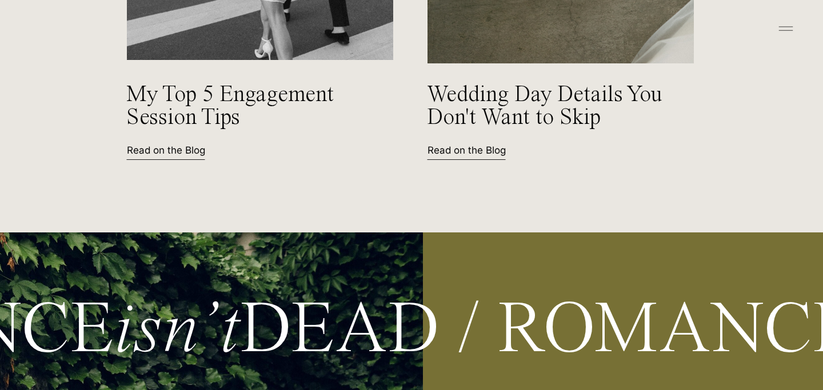 Image resolution: width=823 pixels, height=390 pixels. What do you see at coordinates (238, 108) in the screenshot?
I see `h3: My Top 5 Engagement Session Tips` at bounding box center [238, 108].